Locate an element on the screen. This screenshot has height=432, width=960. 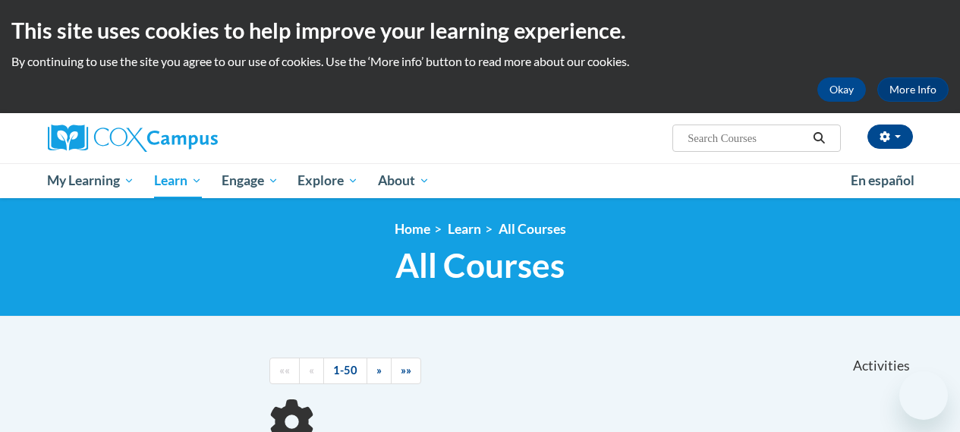
a: Cox Campus is located at coordinates (184, 138).